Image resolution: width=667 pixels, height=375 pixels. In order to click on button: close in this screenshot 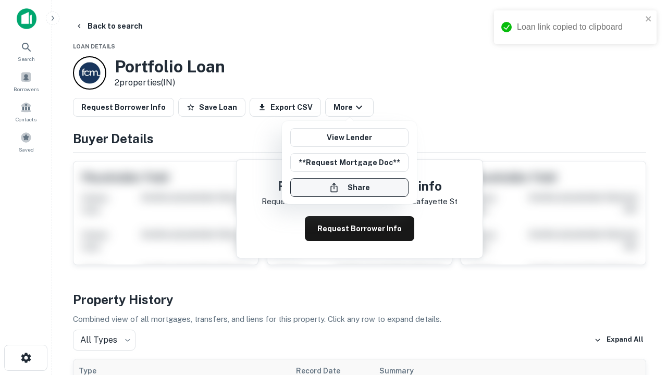, I will do `click(649, 19)`.